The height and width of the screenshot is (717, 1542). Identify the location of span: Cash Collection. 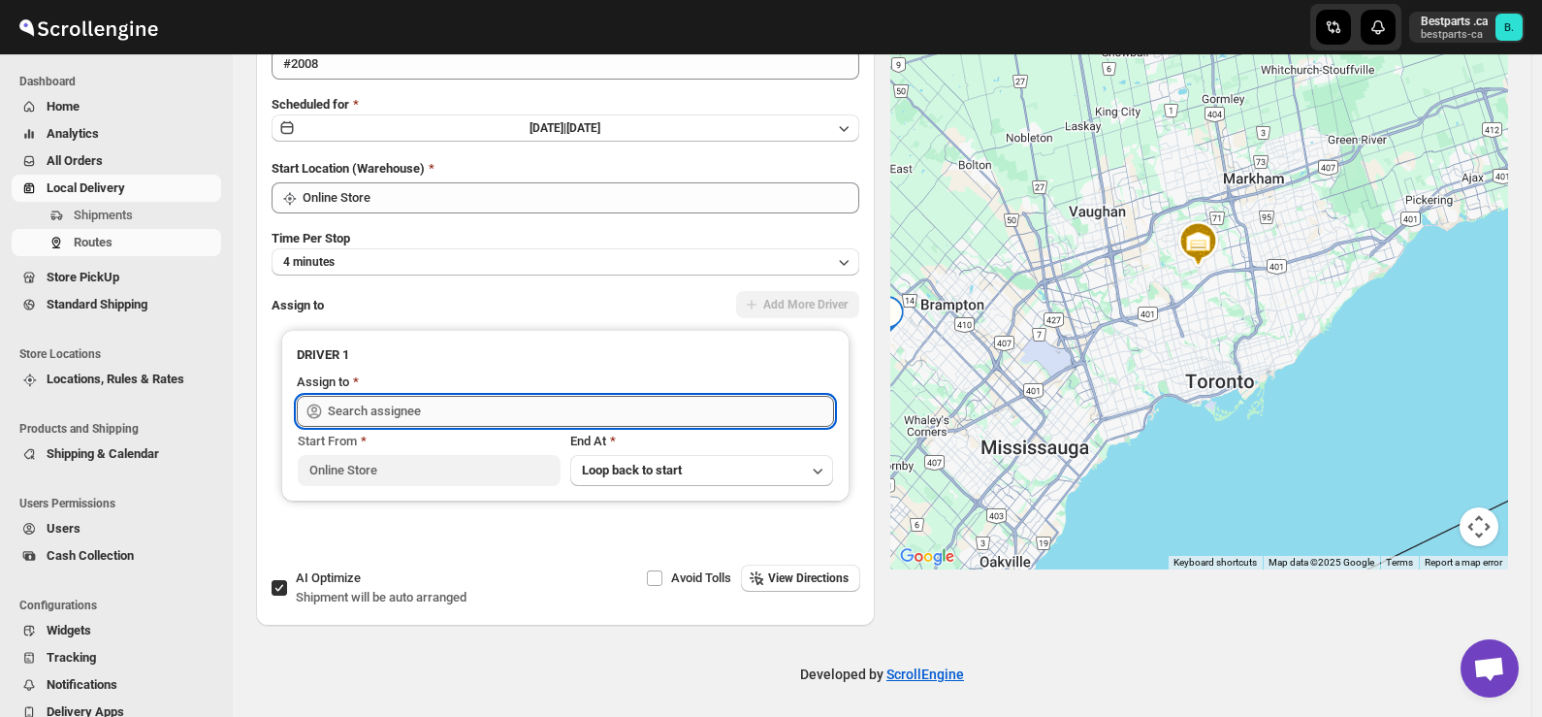
(90, 555).